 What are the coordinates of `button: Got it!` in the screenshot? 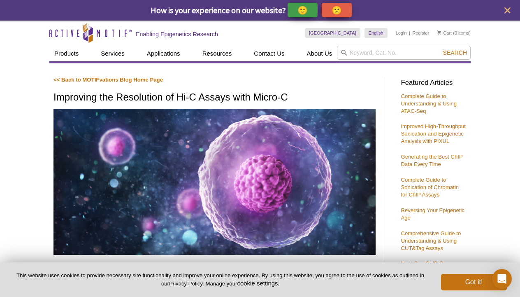 It's located at (474, 282).